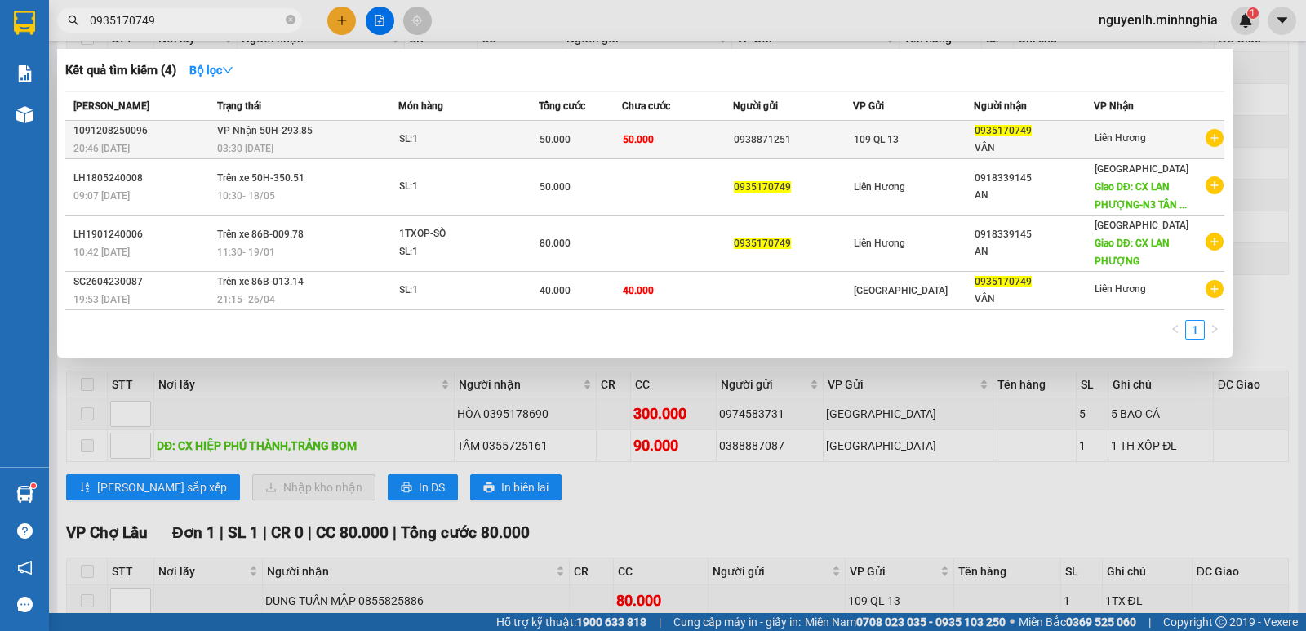 The height and width of the screenshot is (631, 1306). What do you see at coordinates (24, 23) in the screenshot?
I see `img: logo-vxr` at bounding box center [24, 23].